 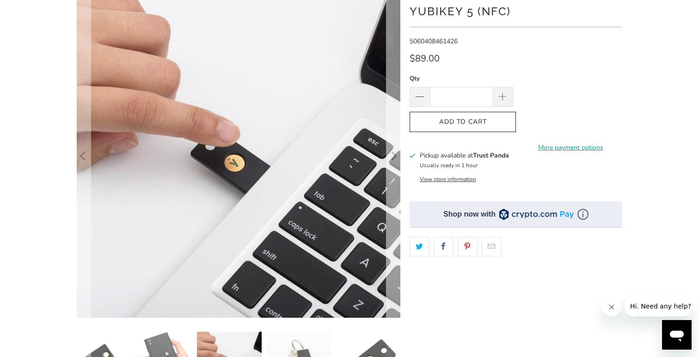 I want to click on span: Hi. Need any help?, so click(x=36, y=10).